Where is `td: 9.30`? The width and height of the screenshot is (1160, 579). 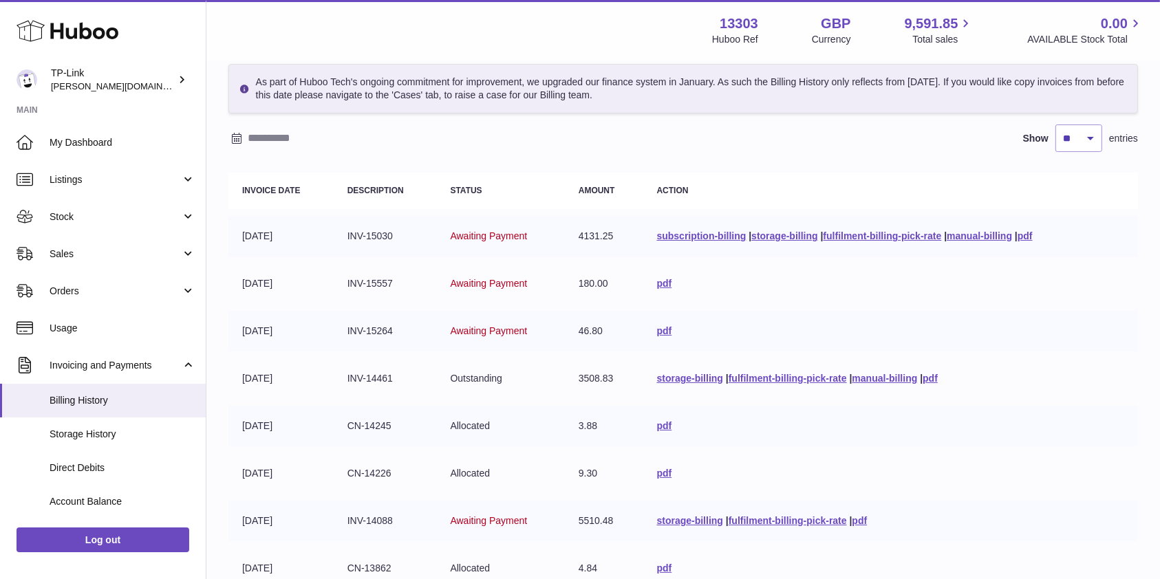 td: 9.30 is located at coordinates (604, 473).